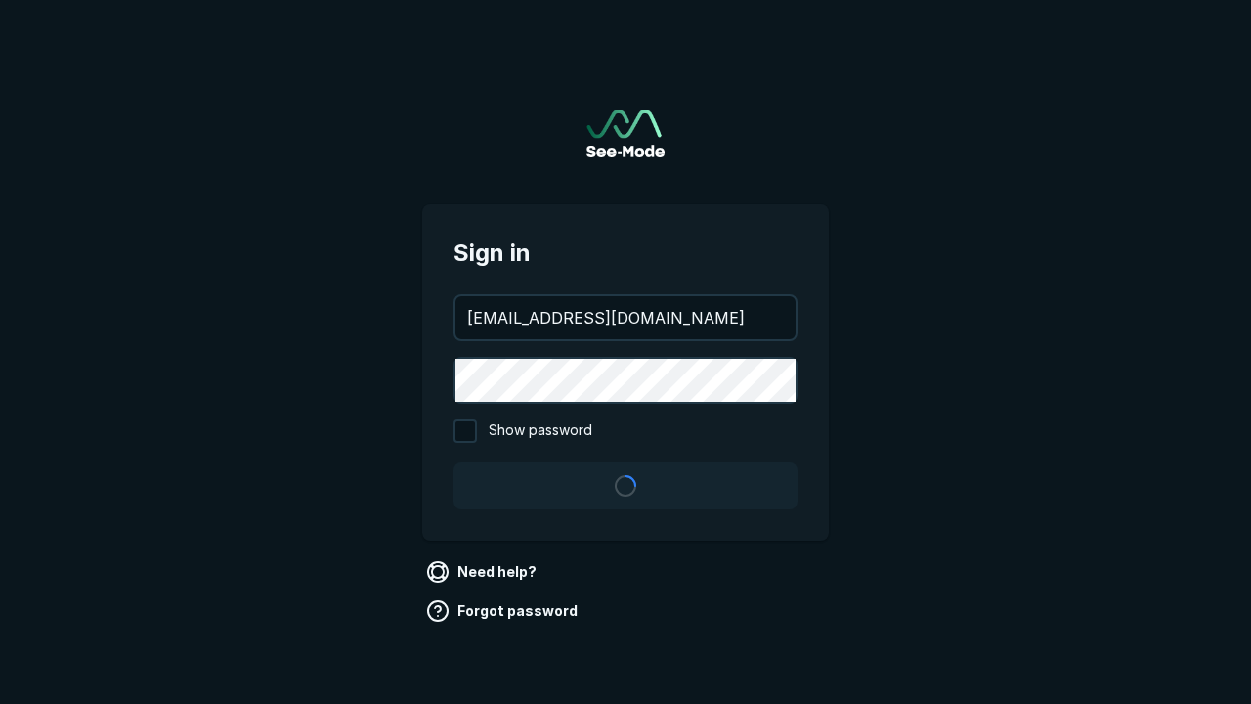  Describe the element at coordinates (503, 611) in the screenshot. I see `a: Forgot password` at that location.